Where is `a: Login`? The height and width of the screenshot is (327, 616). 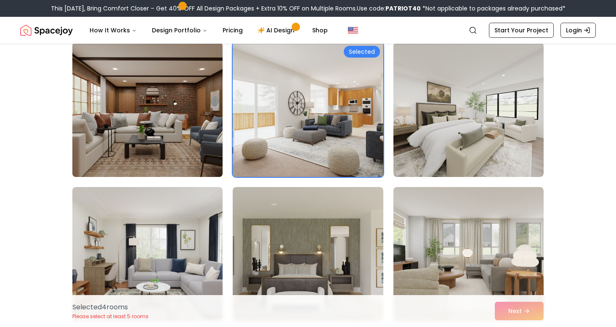 a: Login is located at coordinates (578, 30).